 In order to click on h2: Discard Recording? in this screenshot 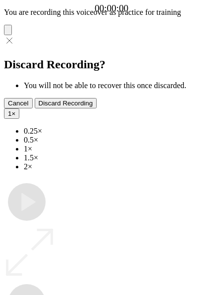, I will do `click(111, 64)`.